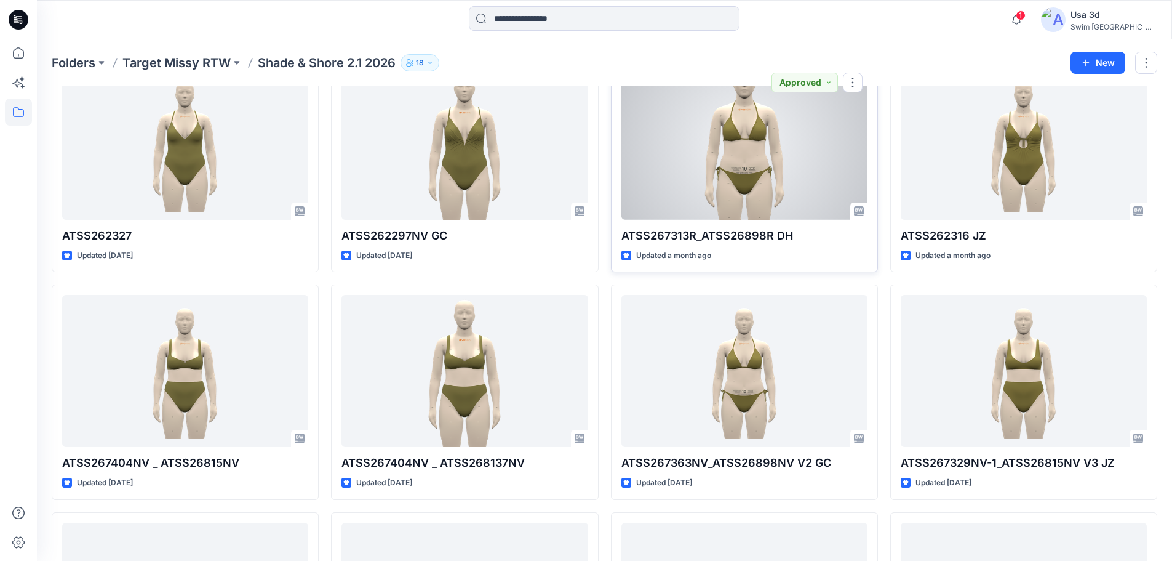 The image size is (1172, 561). What do you see at coordinates (745, 463) in the screenshot?
I see `p: ATSS267363NV_ATSS26898NV V2 GC` at bounding box center [745, 463].